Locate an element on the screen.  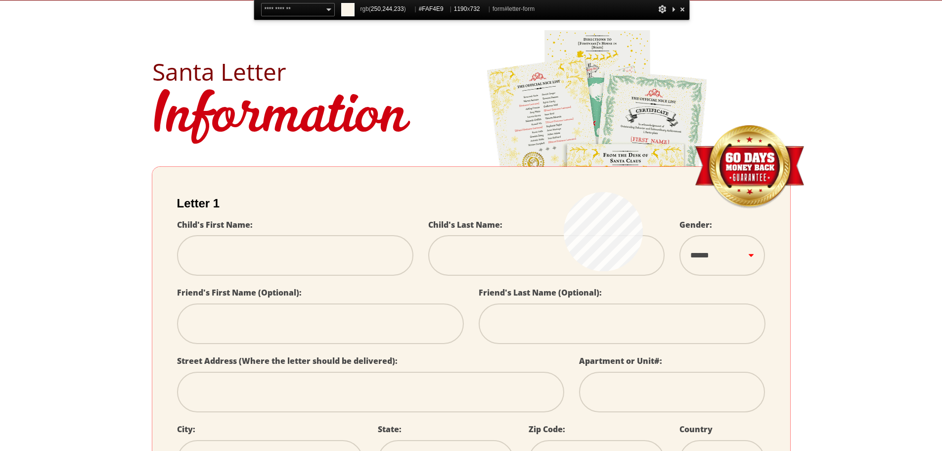
div: Collapse This Panel is located at coordinates (674, 9).